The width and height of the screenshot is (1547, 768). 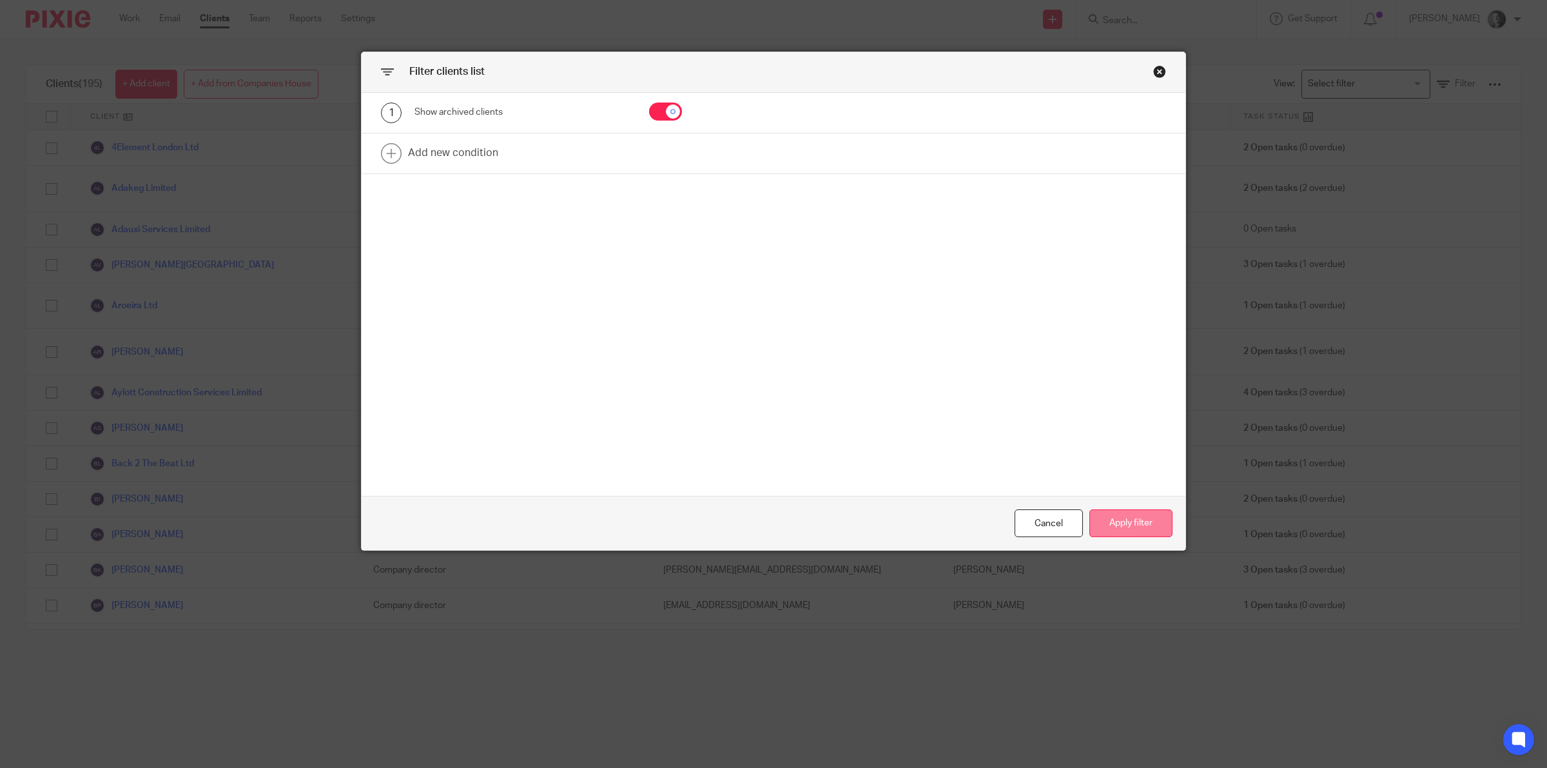 I want to click on div: 1, so click(x=391, y=113).